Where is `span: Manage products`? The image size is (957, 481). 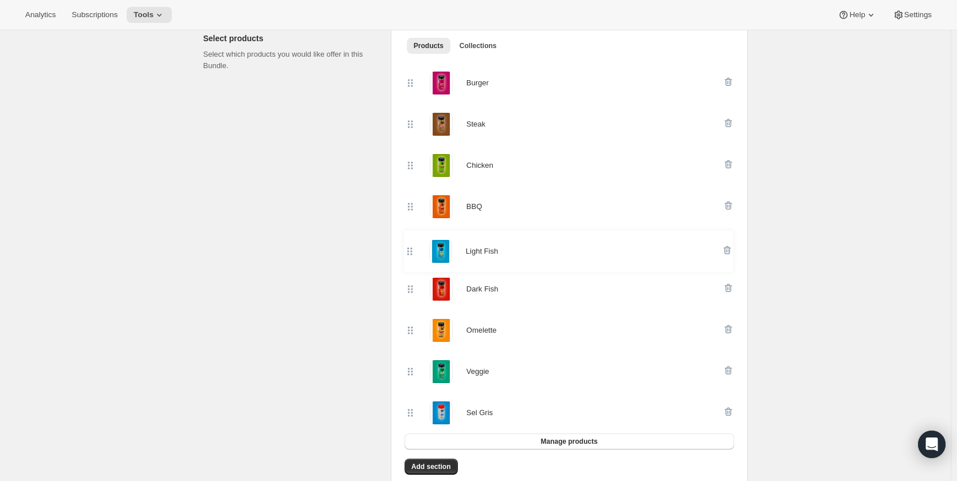
span: Manage products is located at coordinates (568, 442).